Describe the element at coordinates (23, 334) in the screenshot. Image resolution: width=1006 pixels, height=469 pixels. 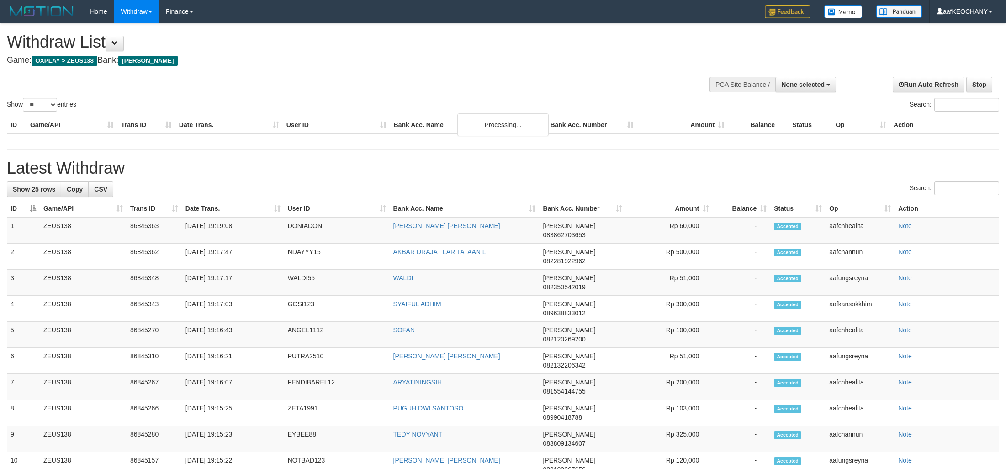
I see `td: 5` at that location.